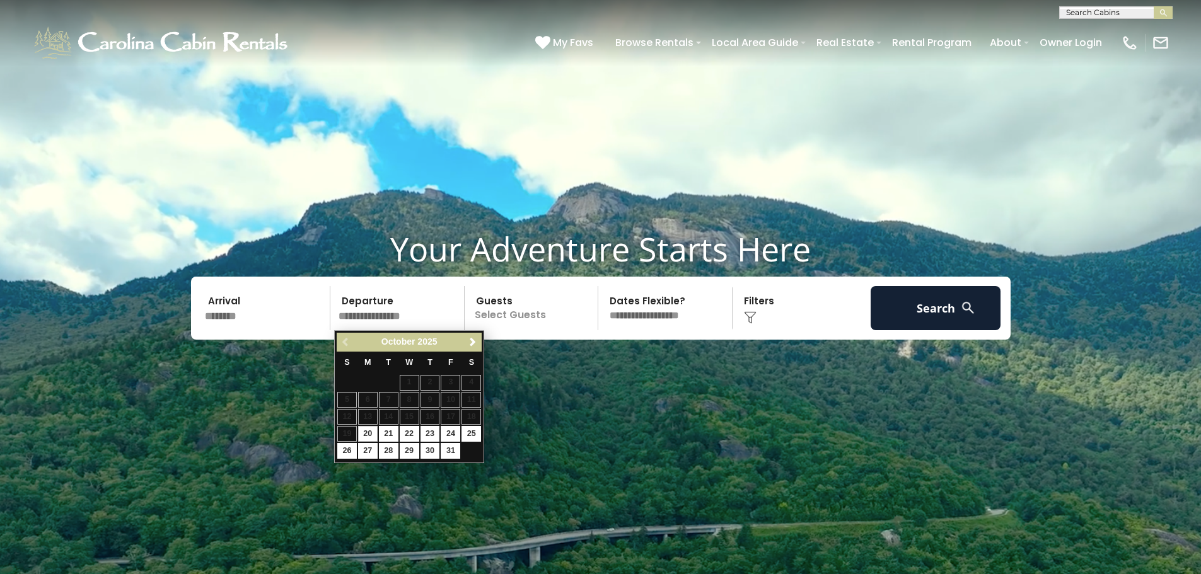  I want to click on span: Tuesday, so click(388, 363).